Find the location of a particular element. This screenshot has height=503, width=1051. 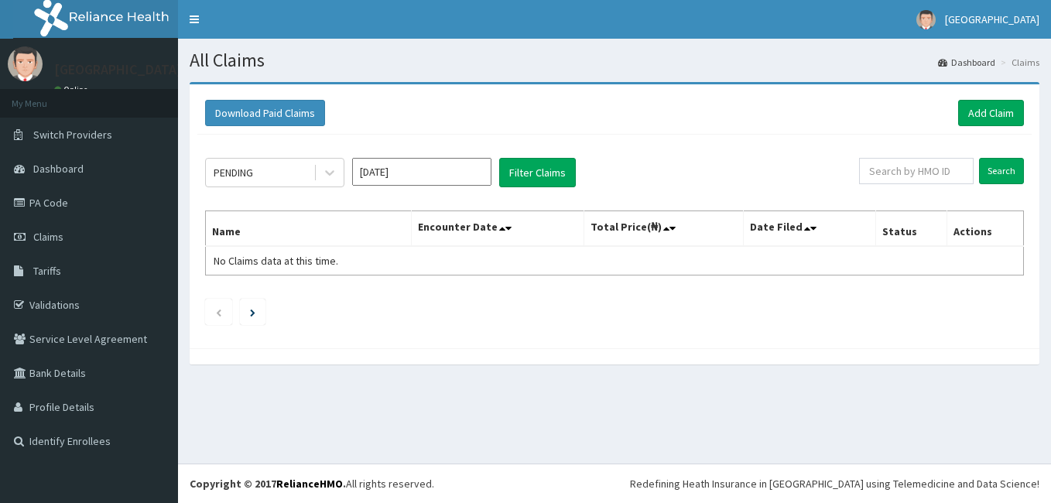

a: Dashboard is located at coordinates (967, 62).